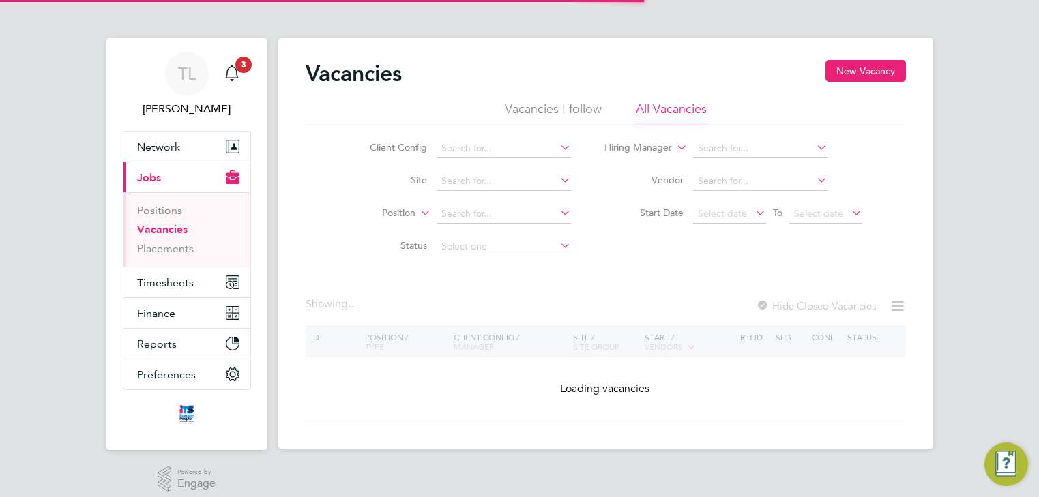 The width and height of the screenshot is (1039, 497). What do you see at coordinates (388, 180) in the screenshot?
I see `label: Site` at bounding box center [388, 180].